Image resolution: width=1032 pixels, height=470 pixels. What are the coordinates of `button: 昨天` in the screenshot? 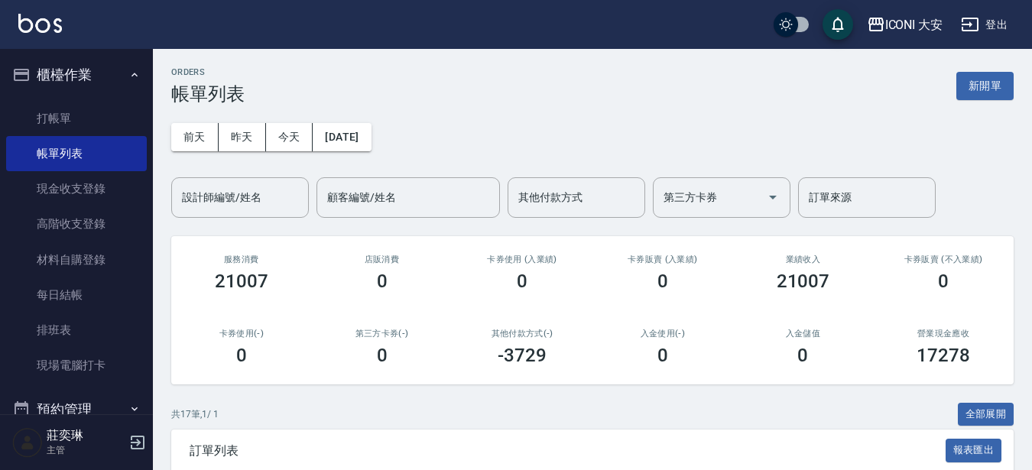 It's located at (242, 137).